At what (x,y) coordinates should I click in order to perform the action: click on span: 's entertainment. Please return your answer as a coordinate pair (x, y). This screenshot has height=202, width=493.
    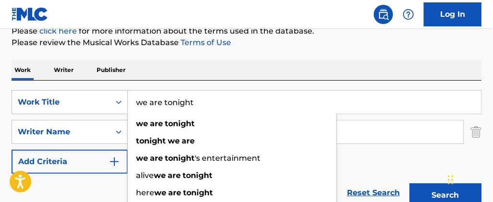
    Looking at the image, I should click on (227, 158).